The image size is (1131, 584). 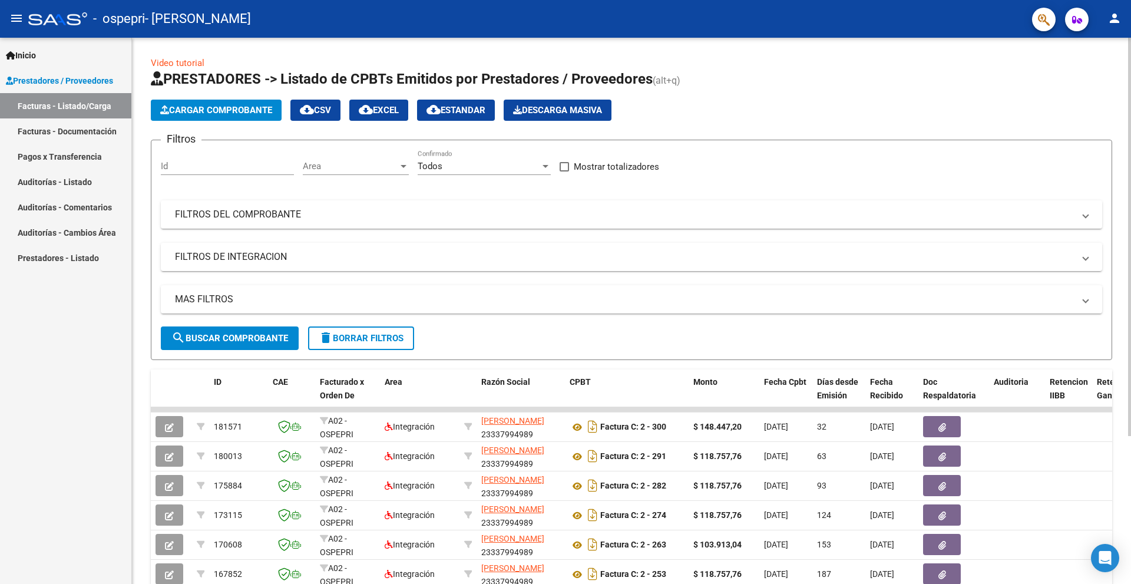 What do you see at coordinates (347, 395) in the screenshot?
I see `datatable-header-cell: Facturado x Orden De` at bounding box center [347, 395].